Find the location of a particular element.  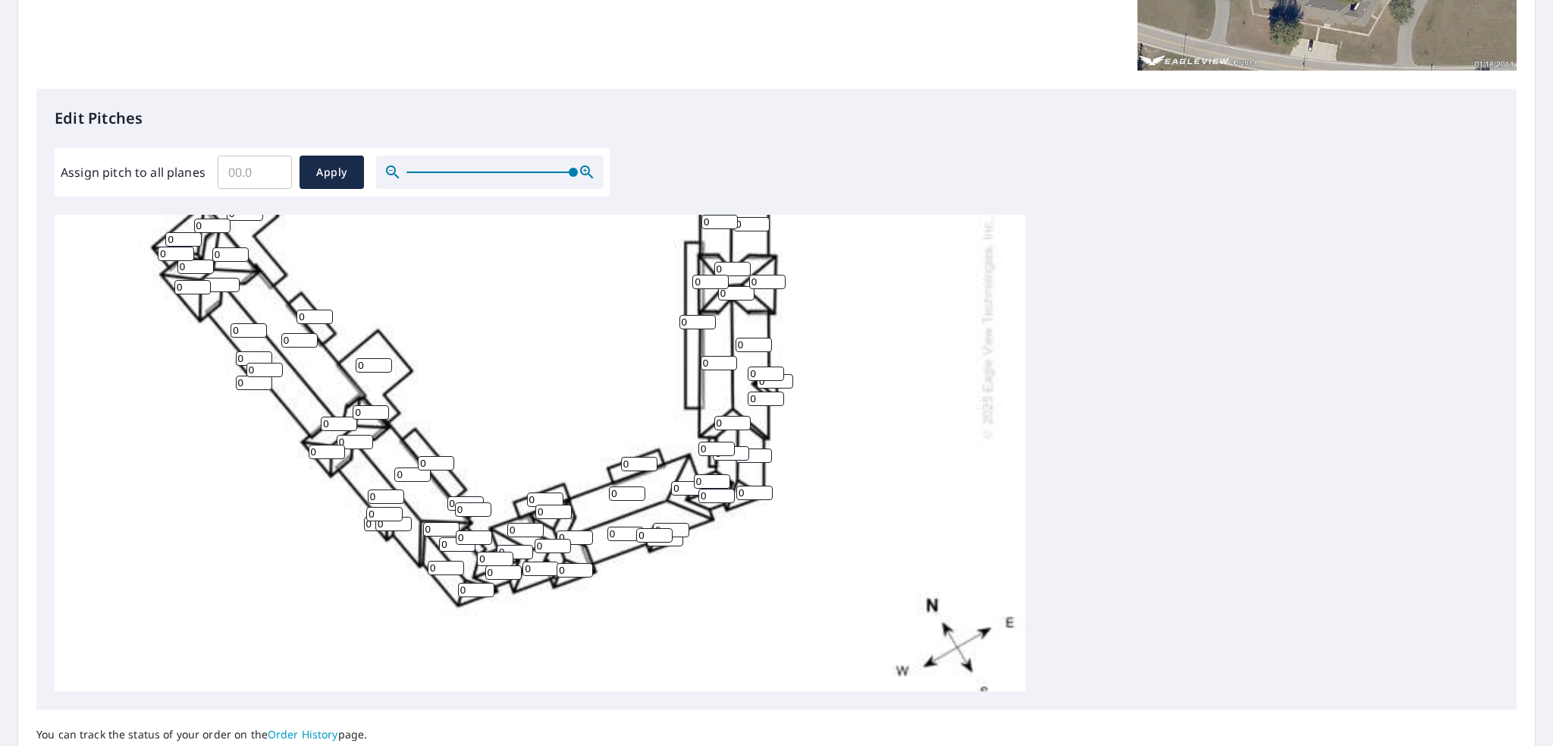

span: Apply is located at coordinates (331, 172).